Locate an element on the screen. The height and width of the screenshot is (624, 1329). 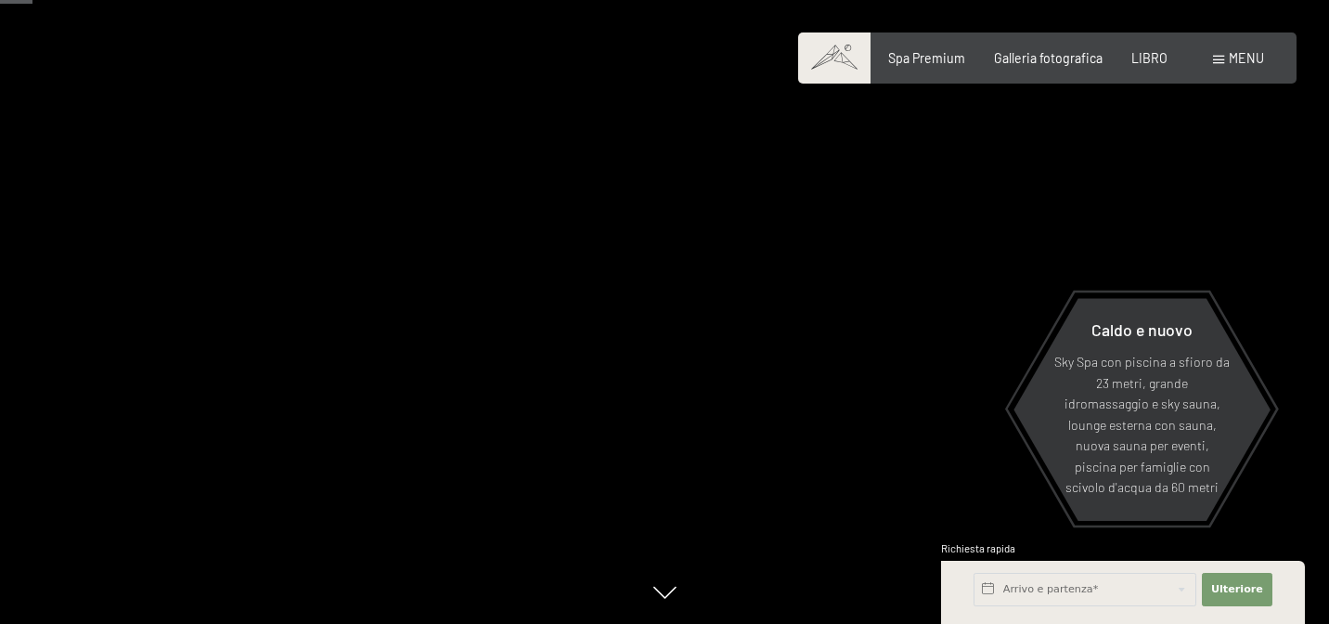
button: Ulteriore is located at coordinates (1237, 589).